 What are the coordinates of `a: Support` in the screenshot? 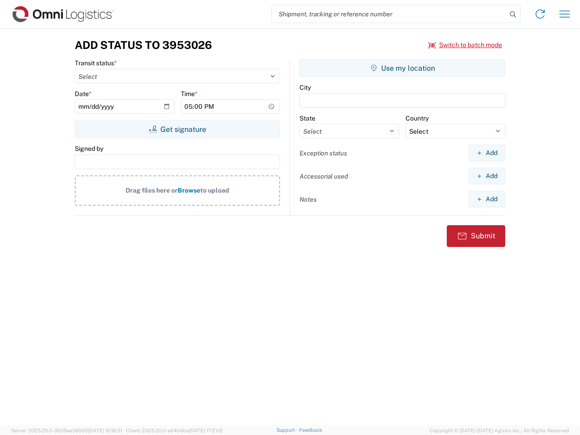 It's located at (288, 430).